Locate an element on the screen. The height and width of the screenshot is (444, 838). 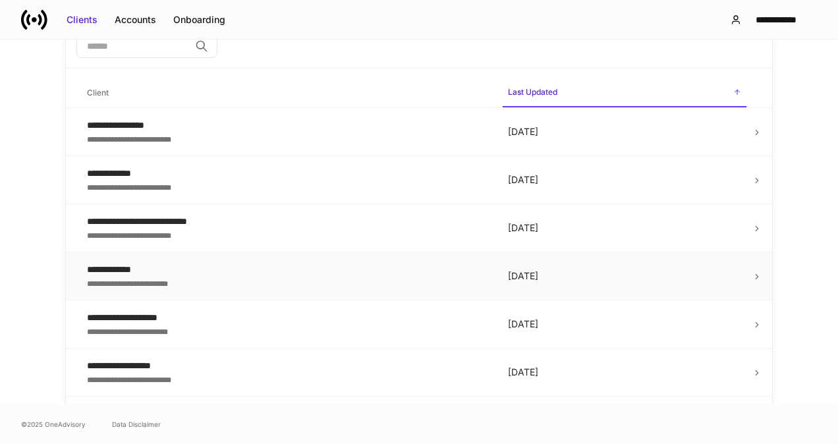
button: Onboarding is located at coordinates (199, 20).